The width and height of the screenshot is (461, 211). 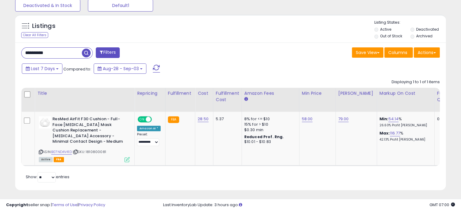 I want to click on div: Amazon Fees, so click(x=270, y=93).